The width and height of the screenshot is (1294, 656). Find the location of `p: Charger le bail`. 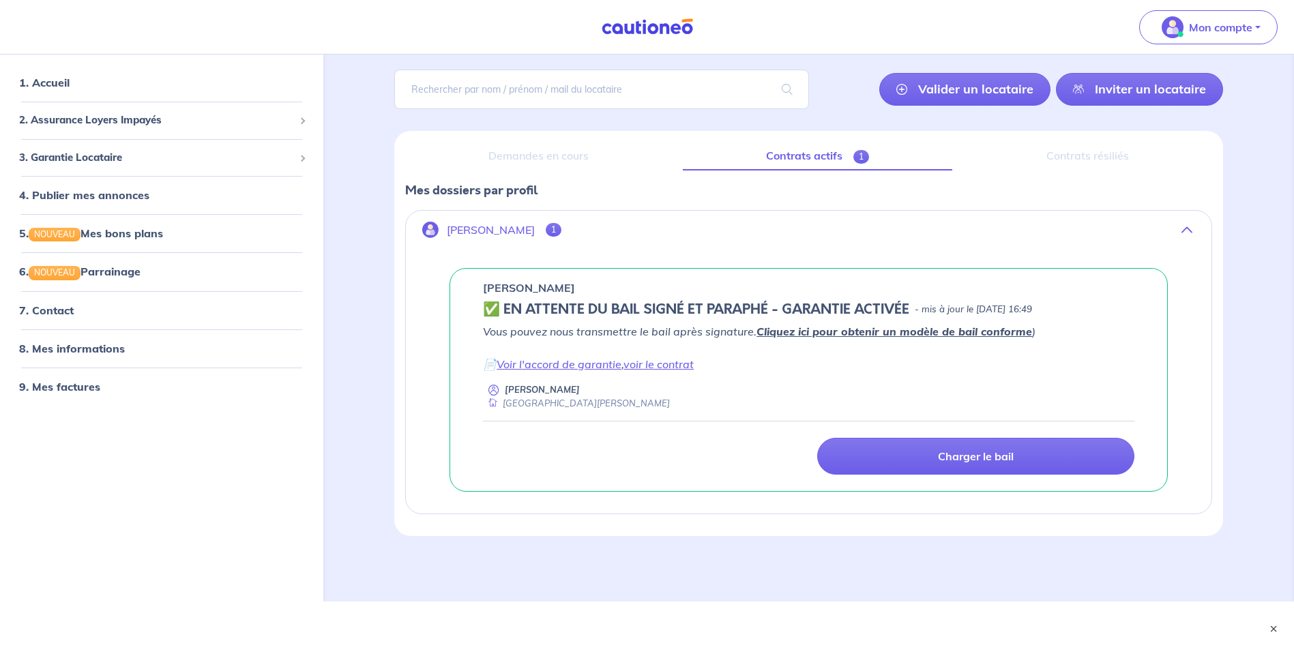

p: Charger le bail is located at coordinates (975, 456).